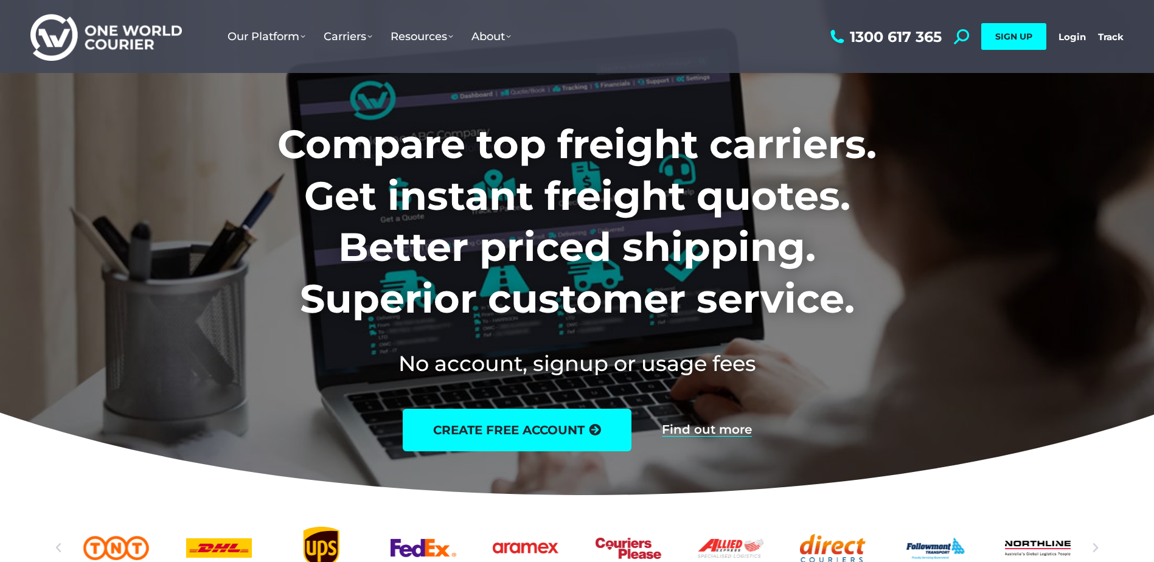 This screenshot has width=1154, height=562. What do you see at coordinates (517, 430) in the screenshot?
I see `a: create free account` at bounding box center [517, 430].